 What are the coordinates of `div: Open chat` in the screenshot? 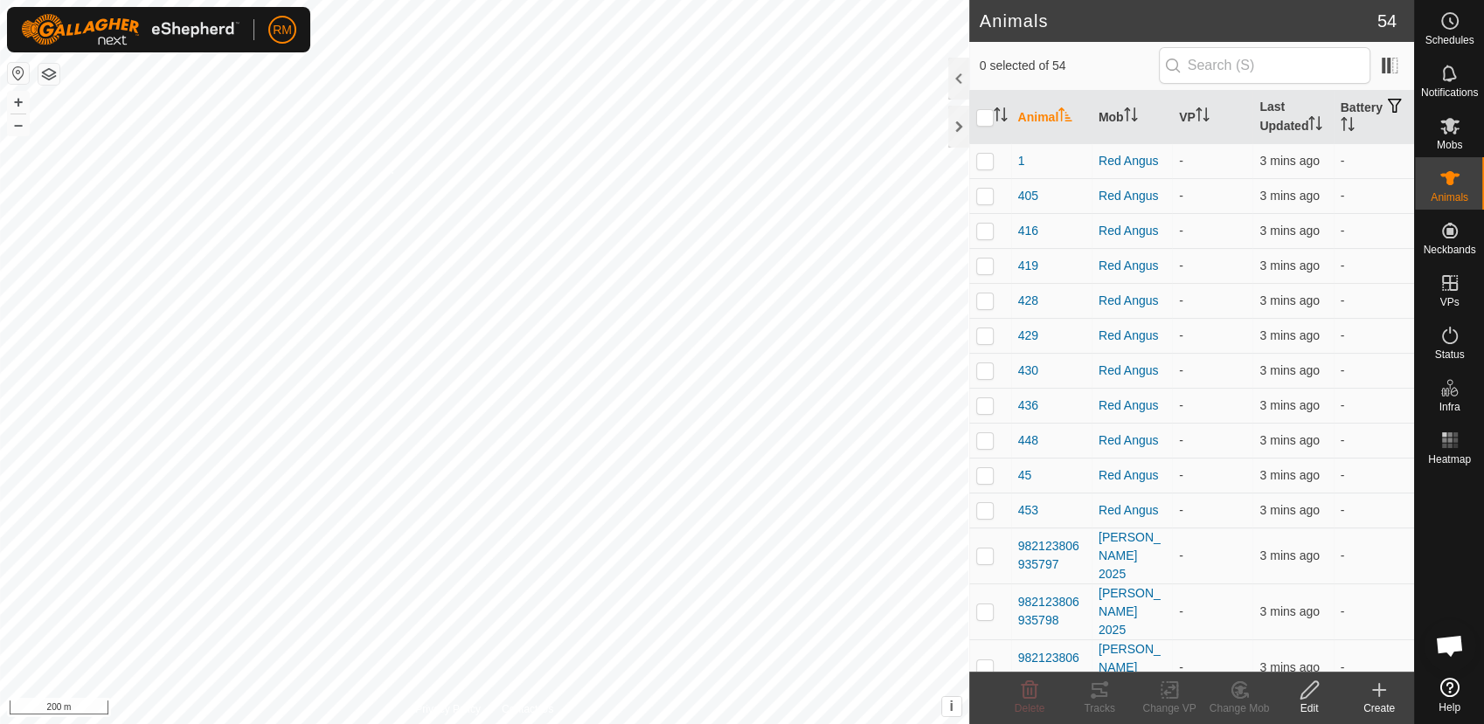 It's located at (1450, 646).